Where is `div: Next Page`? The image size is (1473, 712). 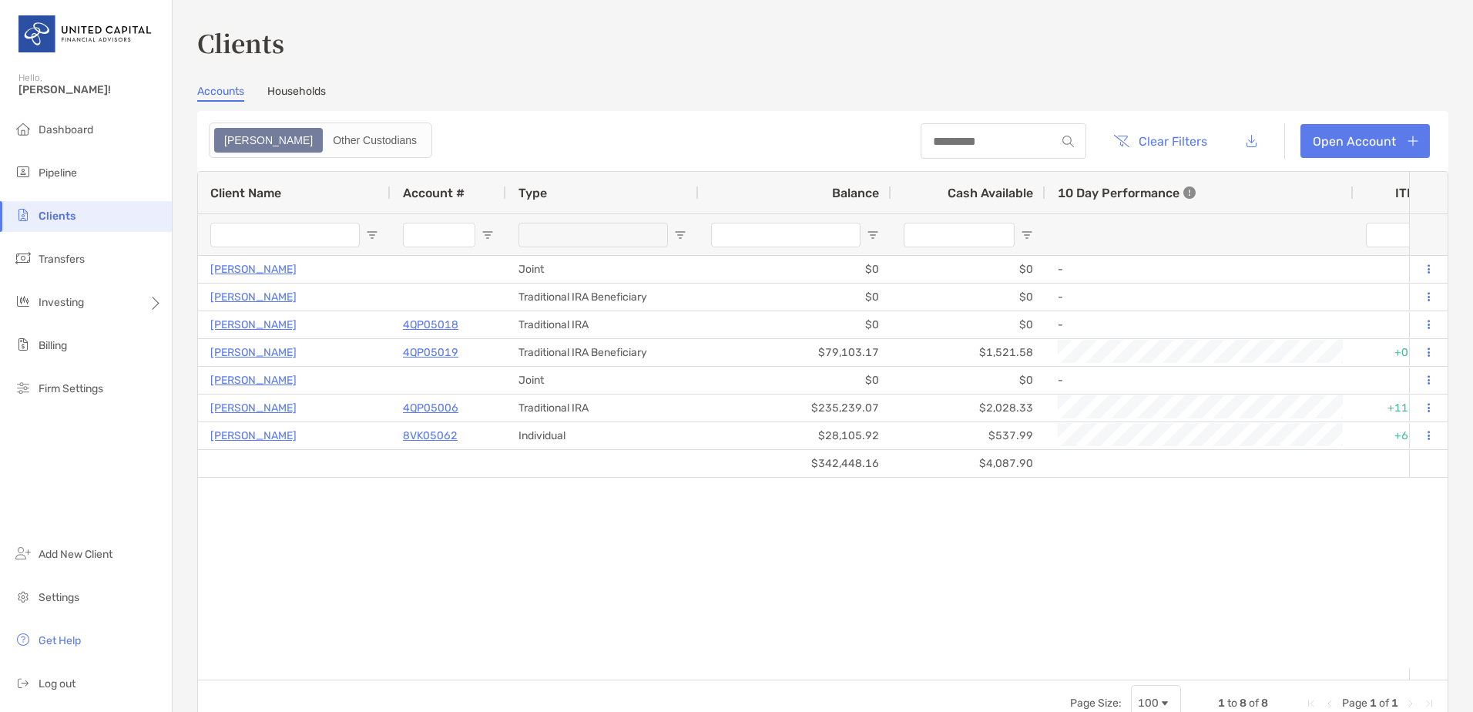 div: Next Page is located at coordinates (1410, 703).